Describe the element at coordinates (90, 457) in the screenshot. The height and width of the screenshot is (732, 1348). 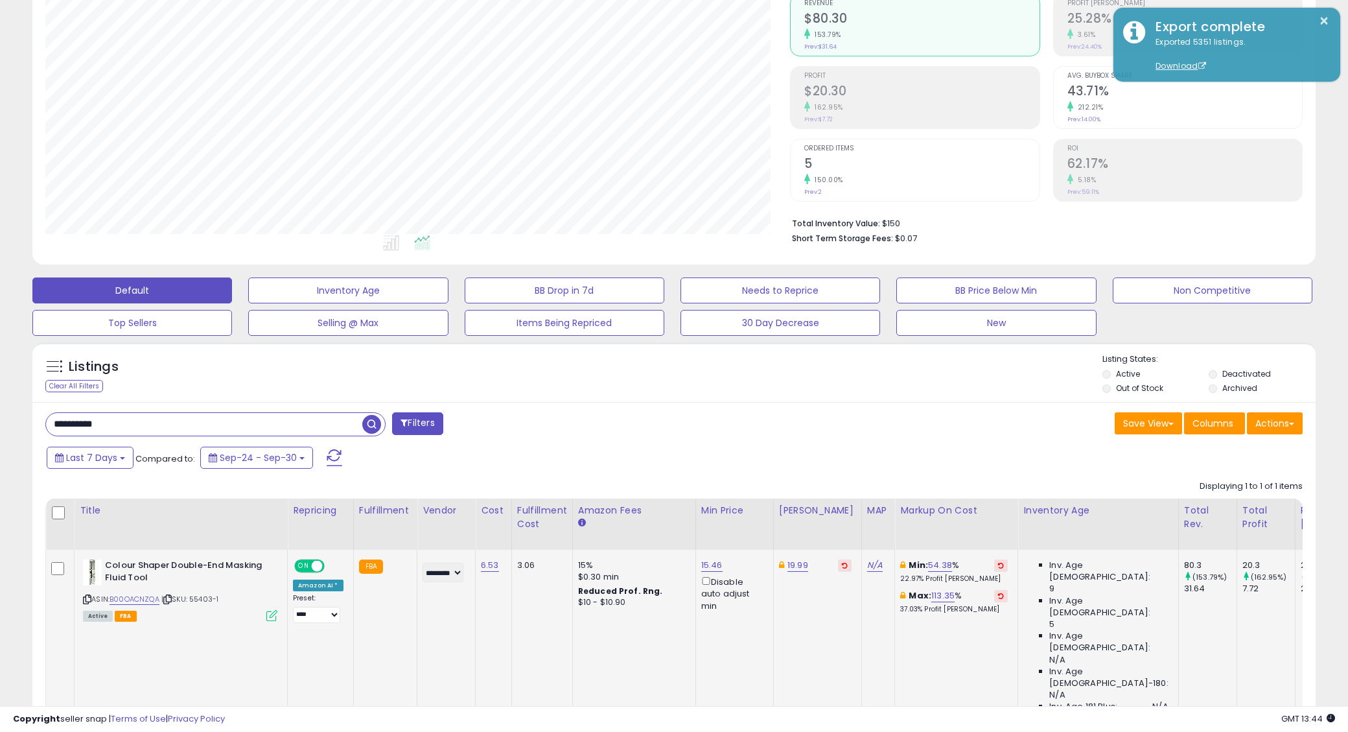
I see `button: Last 7 Days` at that location.